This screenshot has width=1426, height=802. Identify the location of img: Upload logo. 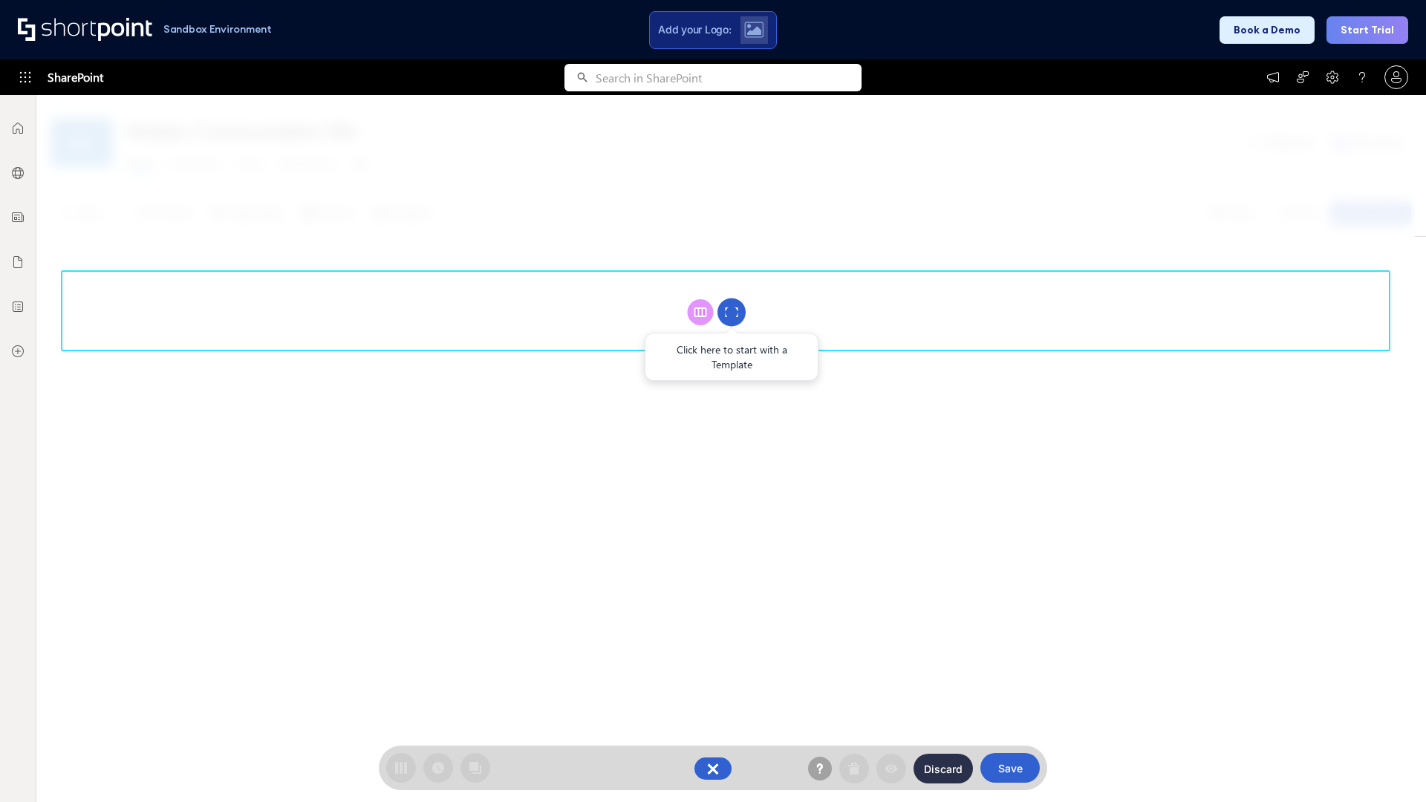
(754, 30).